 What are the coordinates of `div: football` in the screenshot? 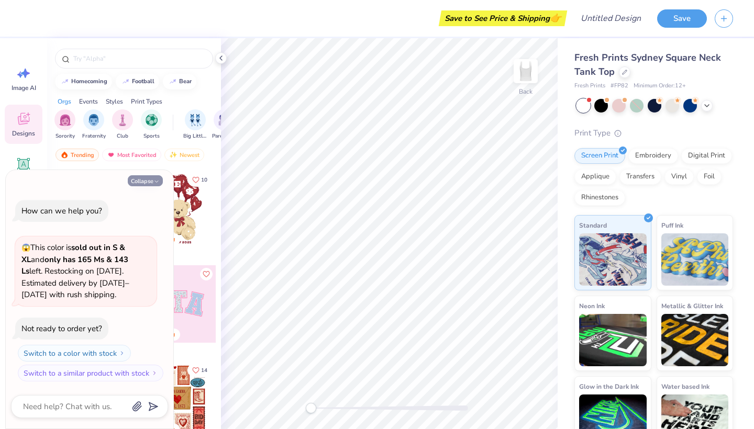 It's located at (143, 81).